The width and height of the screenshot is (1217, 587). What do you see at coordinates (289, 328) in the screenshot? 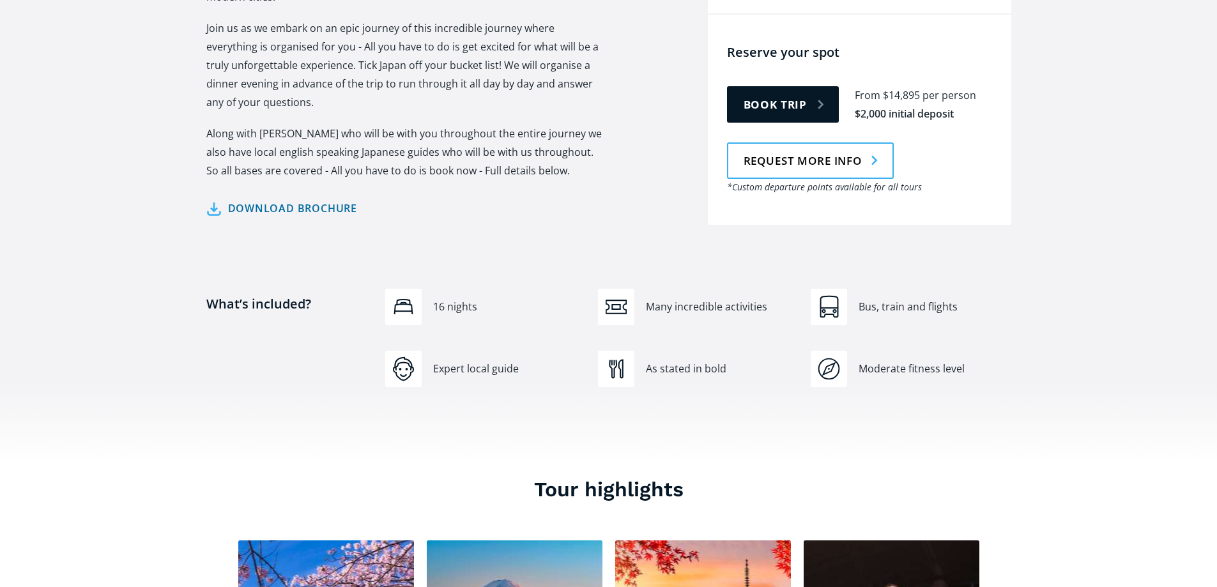
I see `h4: What’s included?` at bounding box center [289, 328].